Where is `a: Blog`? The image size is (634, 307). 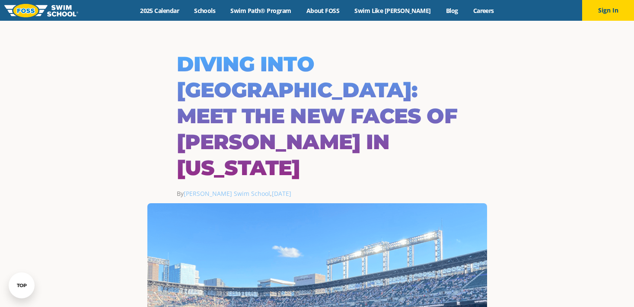
a: Blog is located at coordinates (452, 10).